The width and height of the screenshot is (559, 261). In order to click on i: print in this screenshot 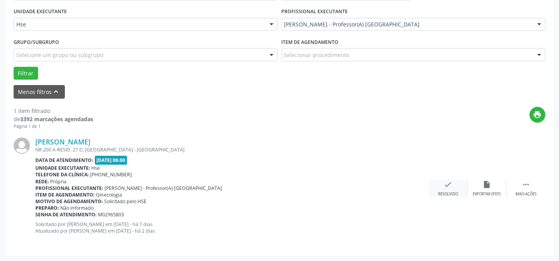, I will do `click(538, 115)`.